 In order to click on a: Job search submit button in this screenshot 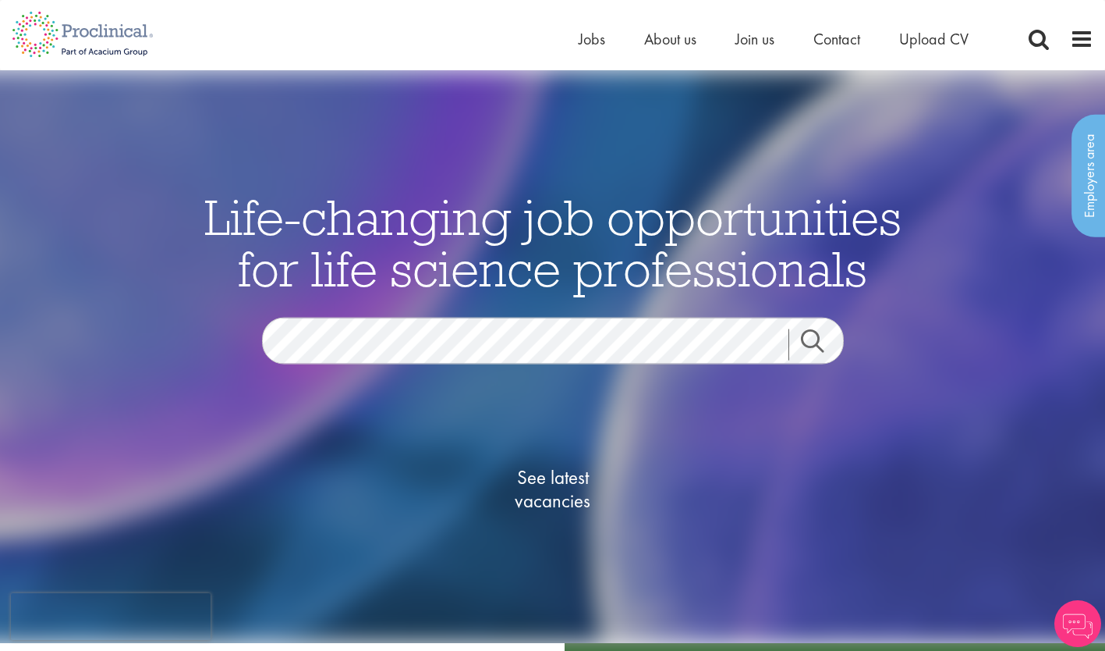, I will do `click(822, 344)`.